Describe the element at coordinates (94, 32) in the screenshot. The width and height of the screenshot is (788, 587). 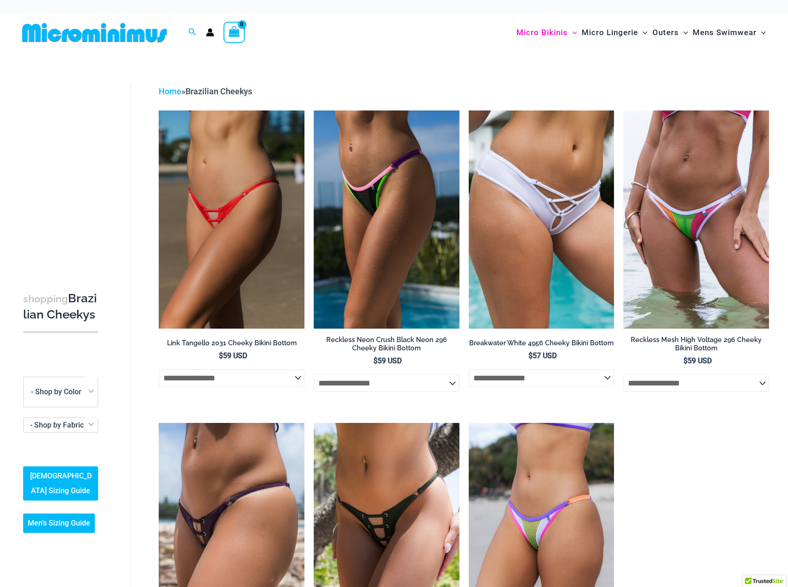
I see `img: MM SHOP LOGO FLAT` at that location.